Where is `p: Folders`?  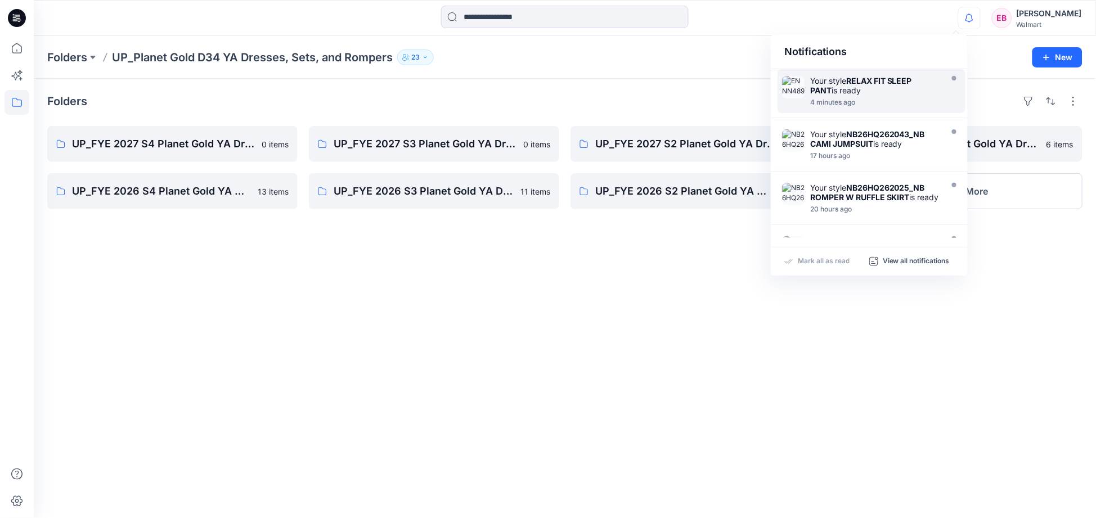 p: Folders is located at coordinates (67, 57).